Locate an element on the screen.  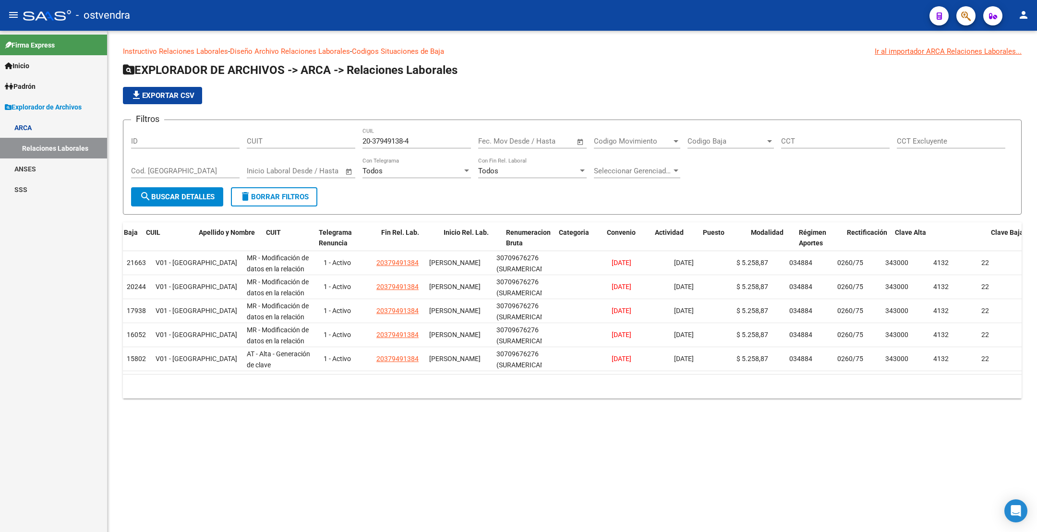
span: CUIL is located at coordinates (153, 232).